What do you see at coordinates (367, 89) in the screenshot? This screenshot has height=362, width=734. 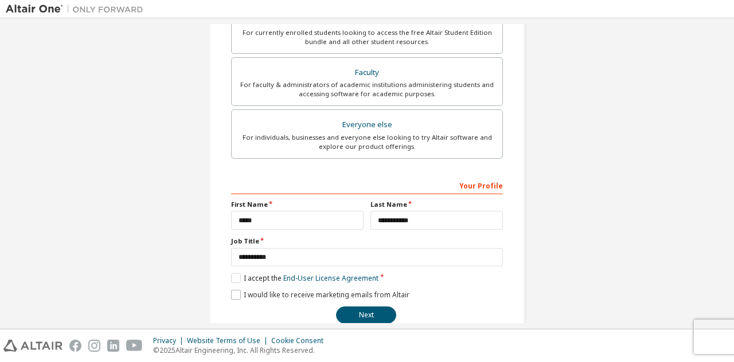 I see `div: For faculty & administrators of academic institutions administering students and accessing softwa...` at bounding box center [367, 89].